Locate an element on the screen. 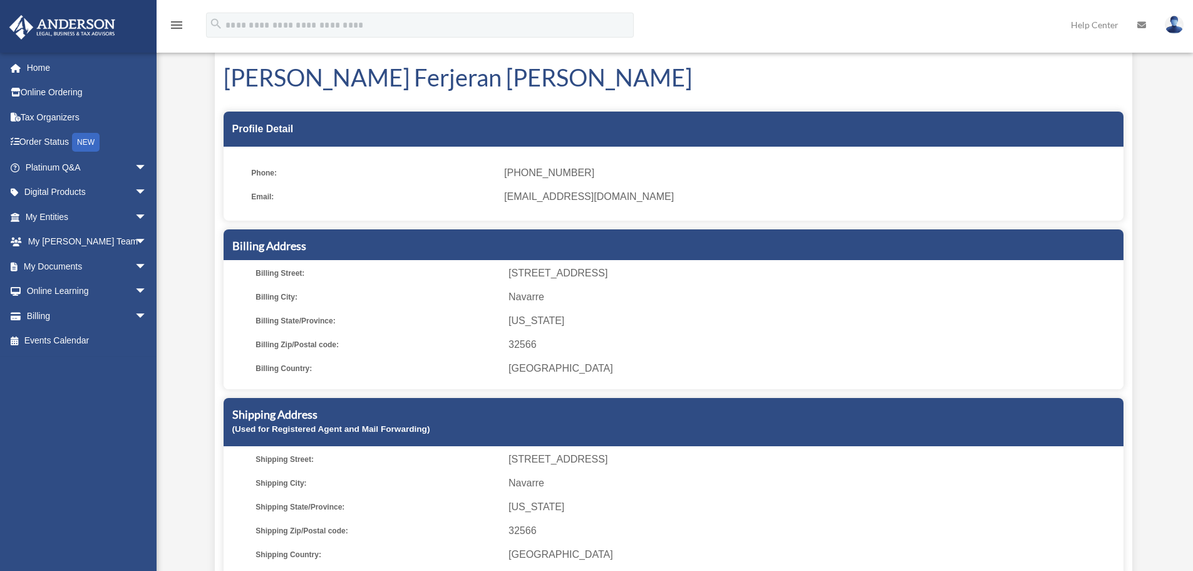 This screenshot has width=1193, height=571. a: Billingarrow_drop_down is located at coordinates (87, 316).